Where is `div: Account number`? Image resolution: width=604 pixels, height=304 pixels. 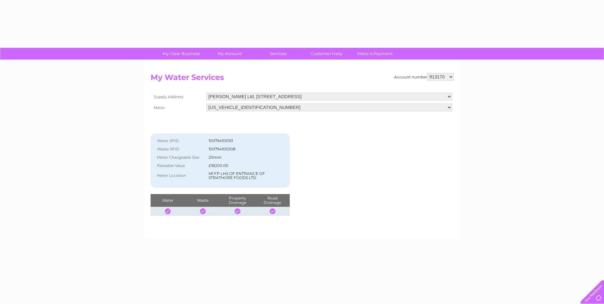
div: Account number is located at coordinates (424, 77).